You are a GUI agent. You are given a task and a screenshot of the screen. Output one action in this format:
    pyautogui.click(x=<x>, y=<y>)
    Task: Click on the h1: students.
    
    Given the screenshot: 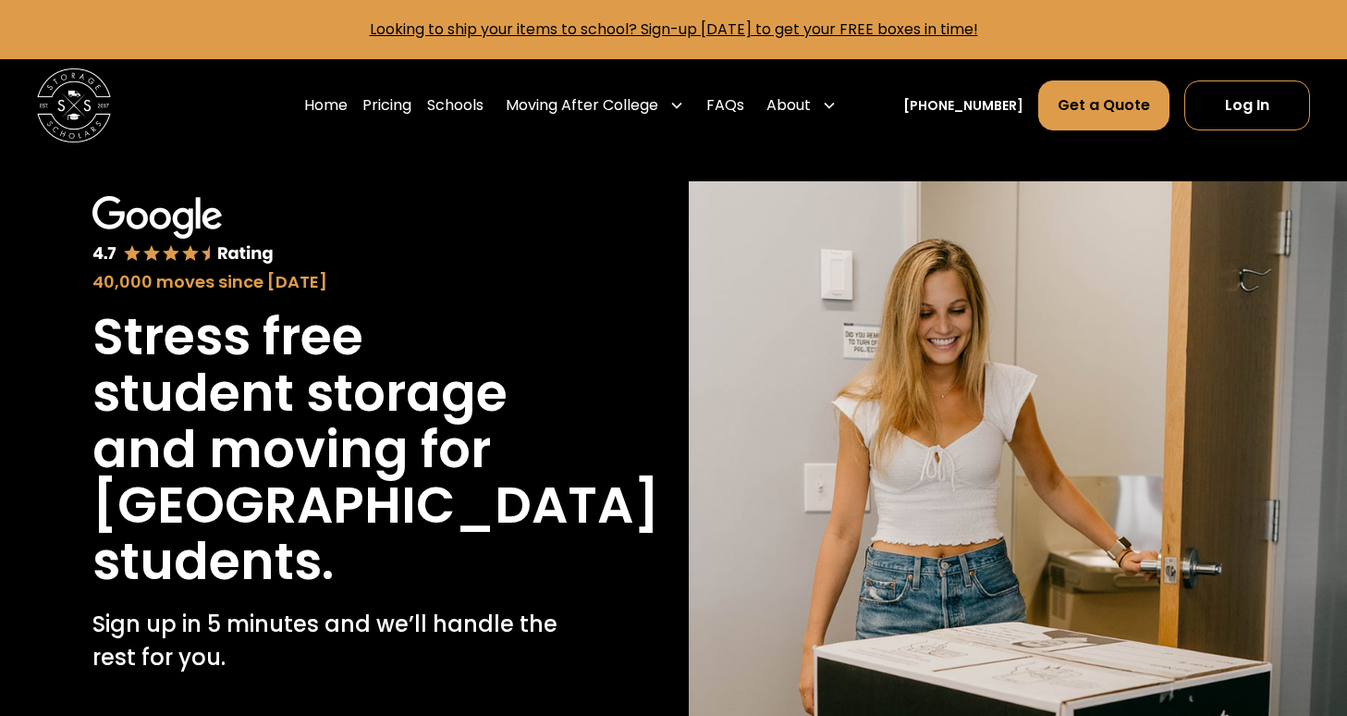 What is the action you would take?
    pyautogui.click(x=213, y=561)
    